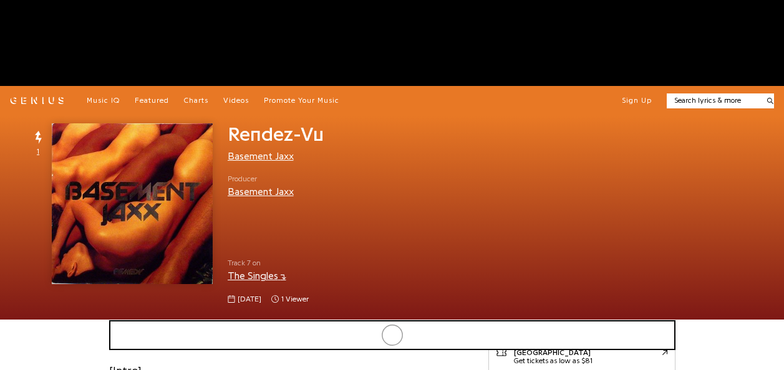  Describe the element at coordinates (196, 101) in the screenshot. I see `a: Charts` at that location.